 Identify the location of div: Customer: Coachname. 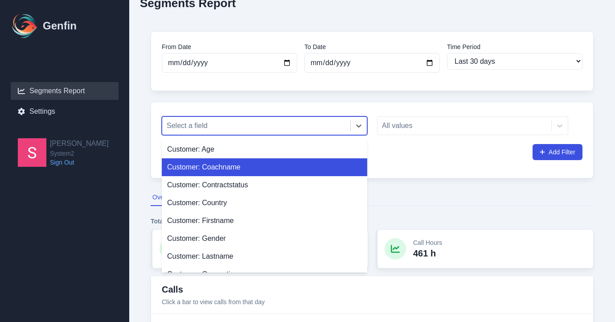
(264, 167).